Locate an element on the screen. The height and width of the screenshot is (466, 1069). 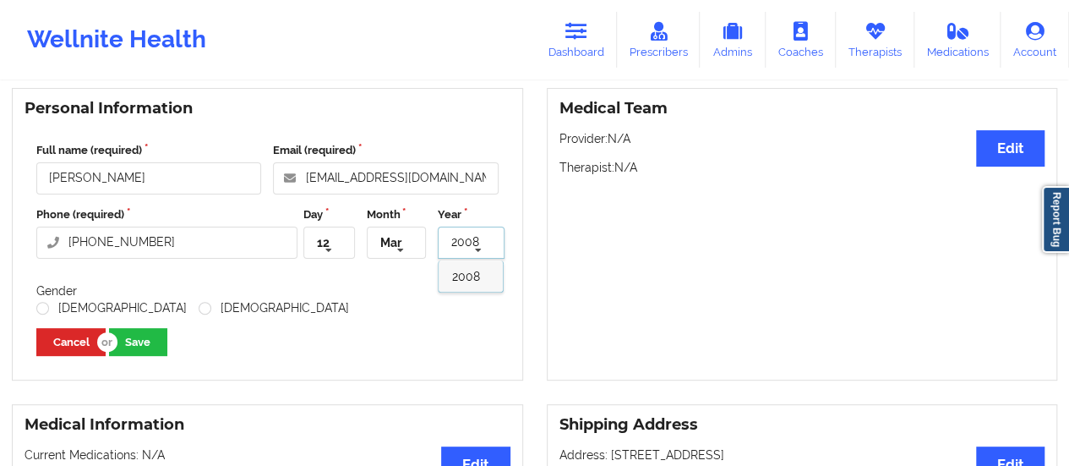
p: Provider: N/A is located at coordinates (802, 139).